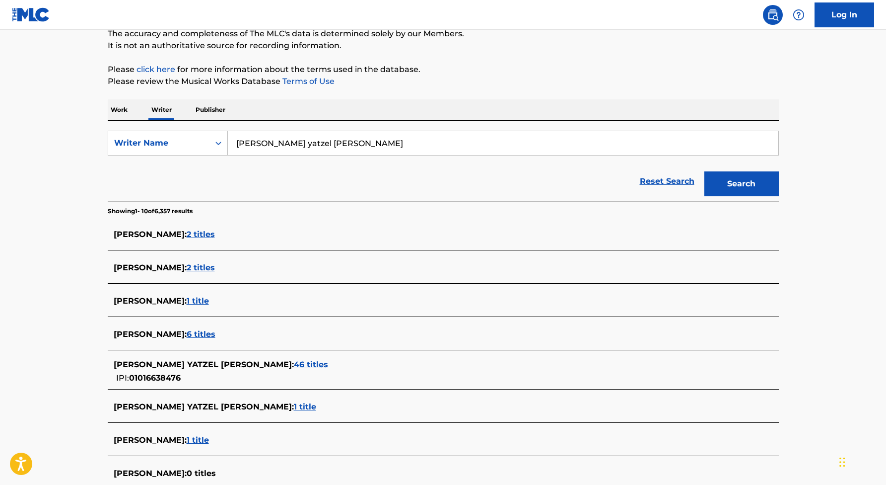 This screenshot has width=886, height=485. What do you see at coordinates (161, 110) in the screenshot?
I see `p: Writer` at bounding box center [161, 110].